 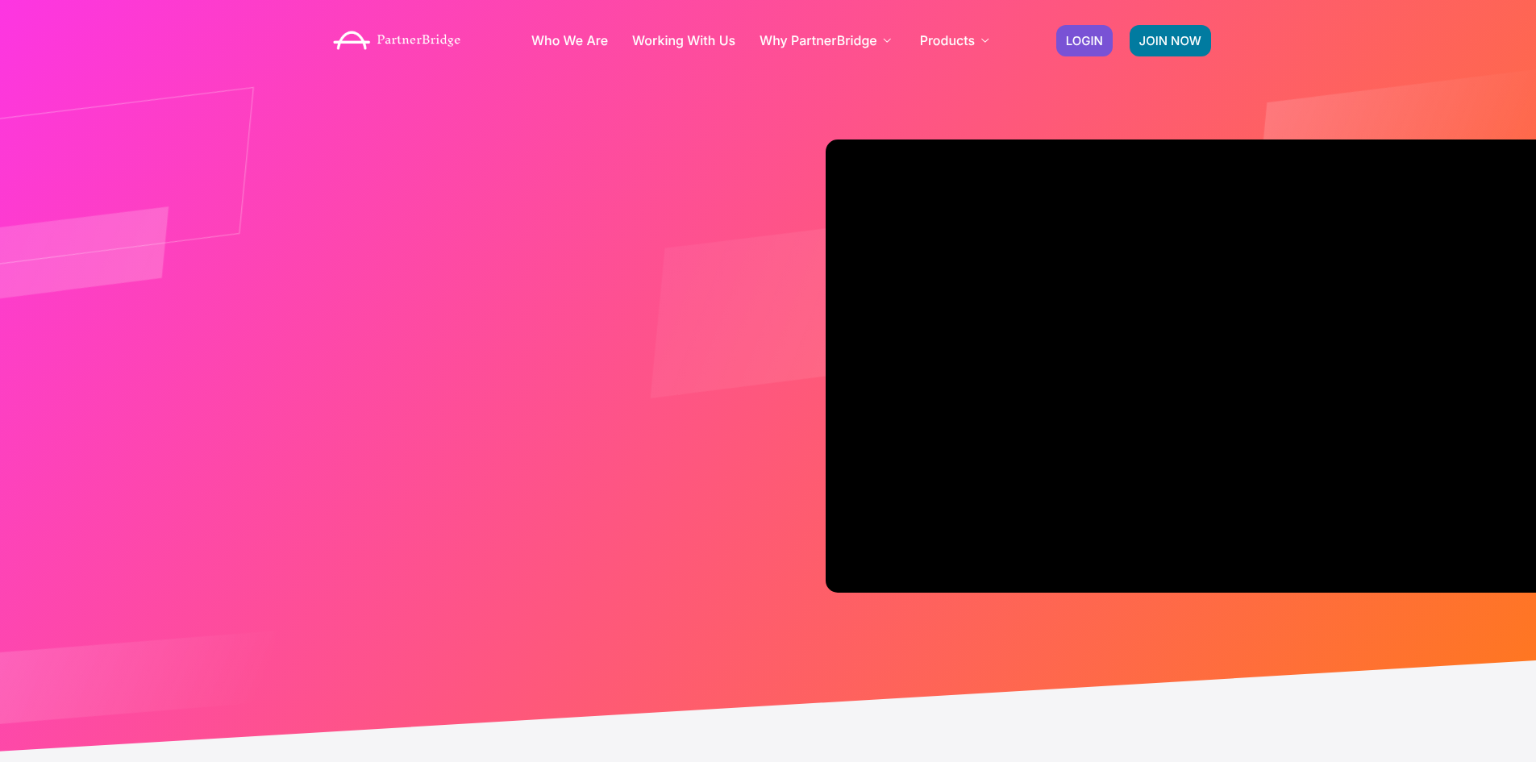 I want to click on a: LOGIN, so click(x=1085, y=40).